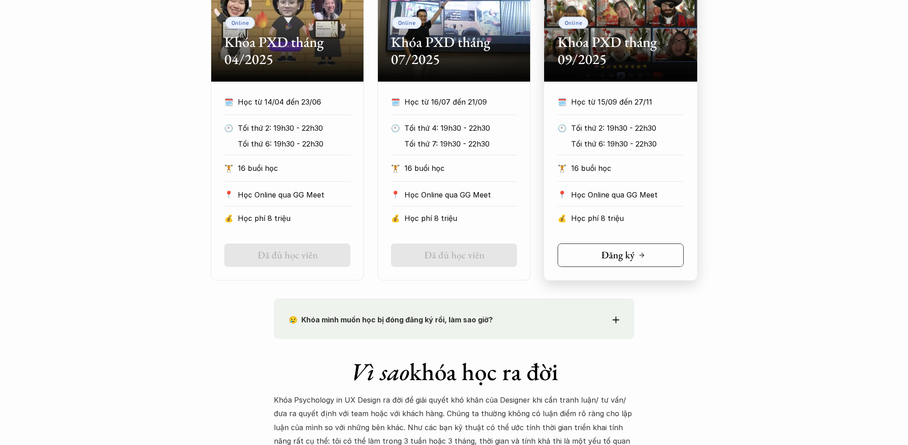 The width and height of the screenshot is (908, 445). I want to click on p: Học từ 14/04 đến 23/06, so click(294, 102).